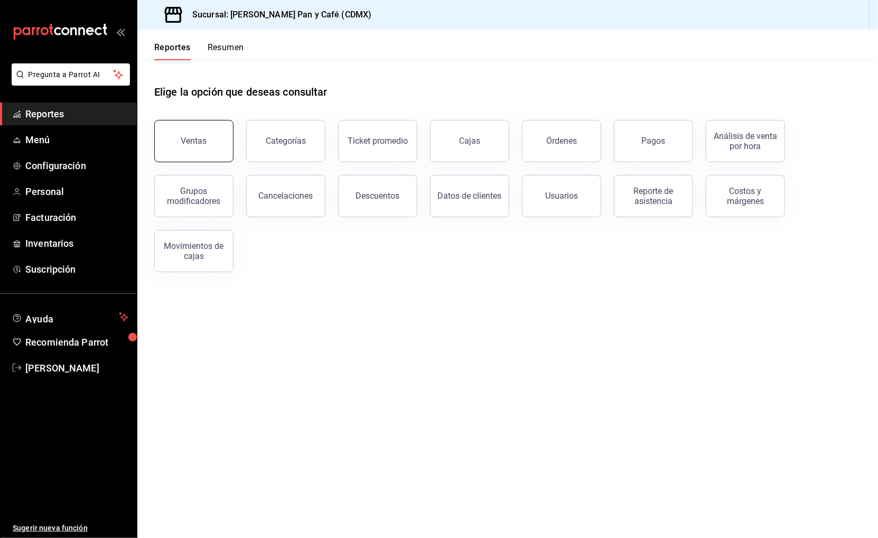 Image resolution: width=878 pixels, height=538 pixels. I want to click on button: Categorías, so click(286, 141).